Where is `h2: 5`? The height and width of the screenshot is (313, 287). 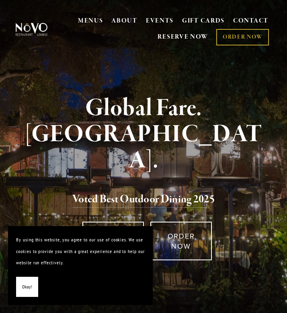 h2: 5 is located at coordinates (144, 199).